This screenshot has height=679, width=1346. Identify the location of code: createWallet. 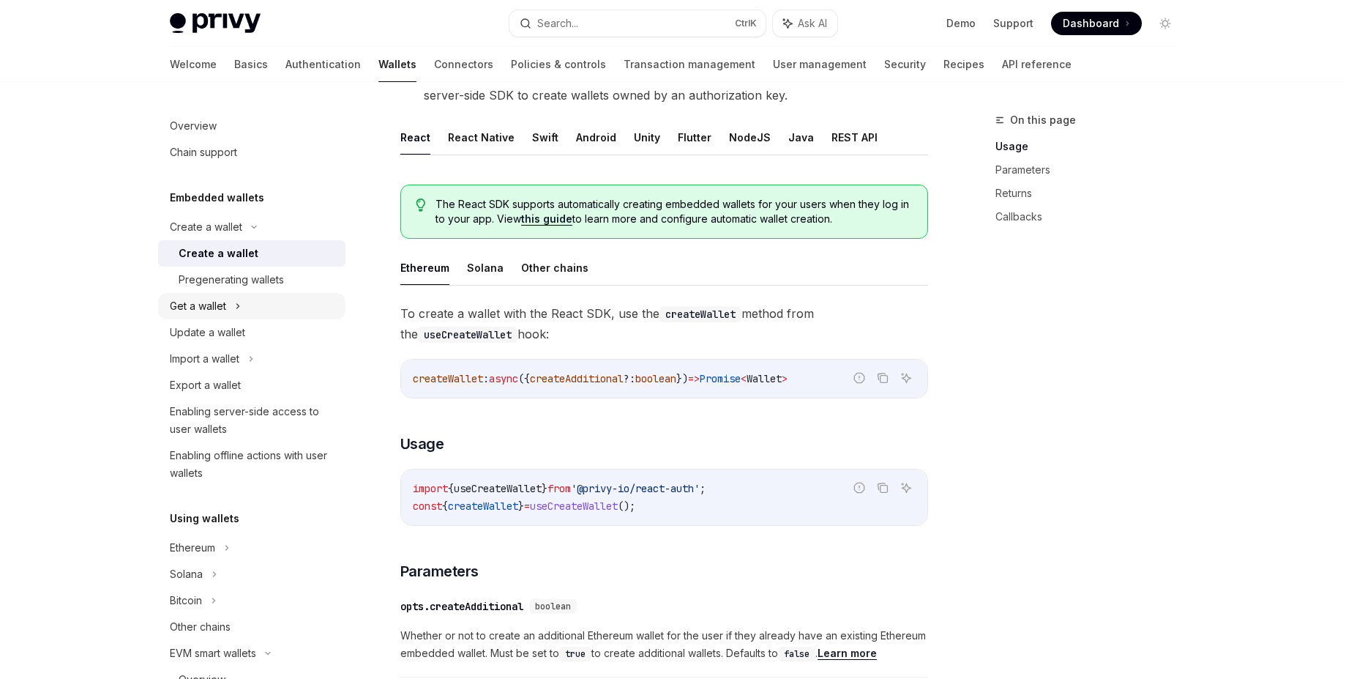
(701, 314).